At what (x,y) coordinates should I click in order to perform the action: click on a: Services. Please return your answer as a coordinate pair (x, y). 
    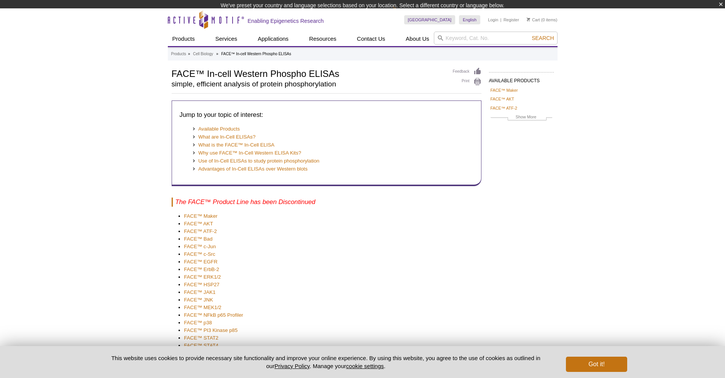
    Looking at the image, I should click on (227, 39).